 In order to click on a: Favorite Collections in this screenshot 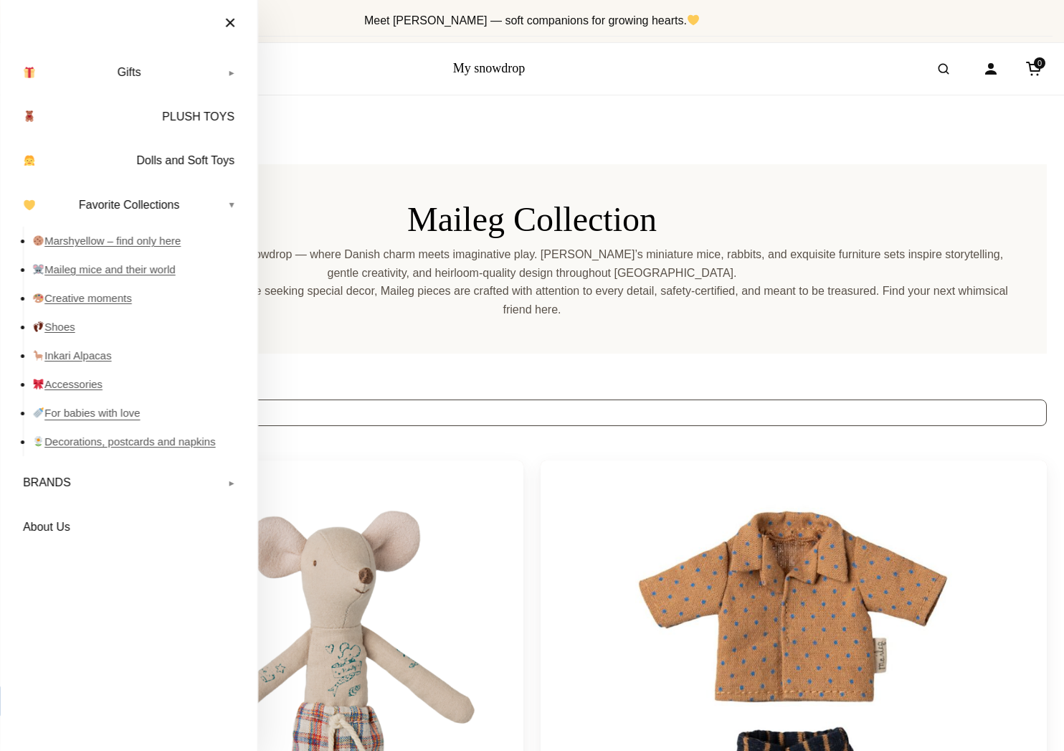, I will do `click(128, 205)`.